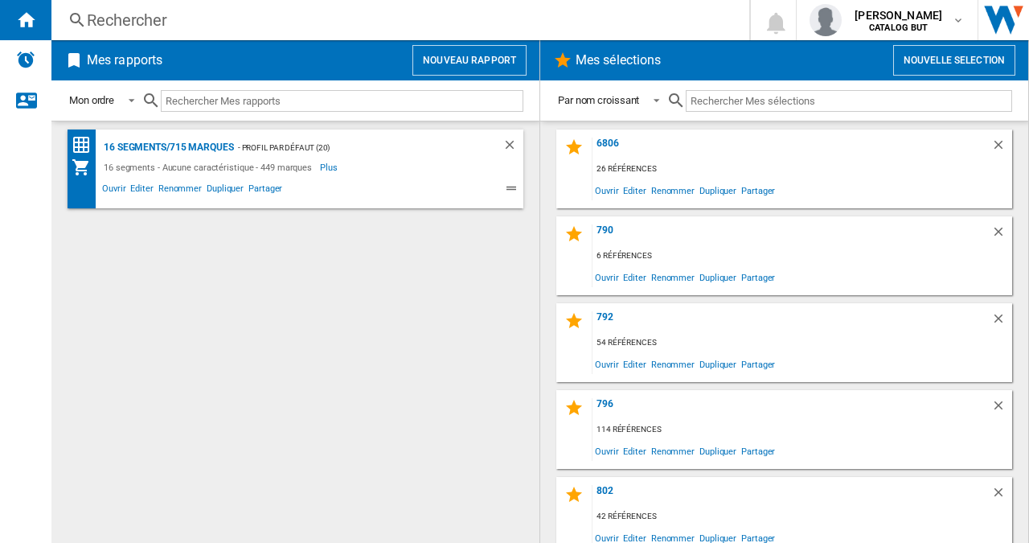 This screenshot has width=1029, height=543. Describe the element at coordinates (85, 167) in the screenshot. I see `div: Mon assortiment` at that location.